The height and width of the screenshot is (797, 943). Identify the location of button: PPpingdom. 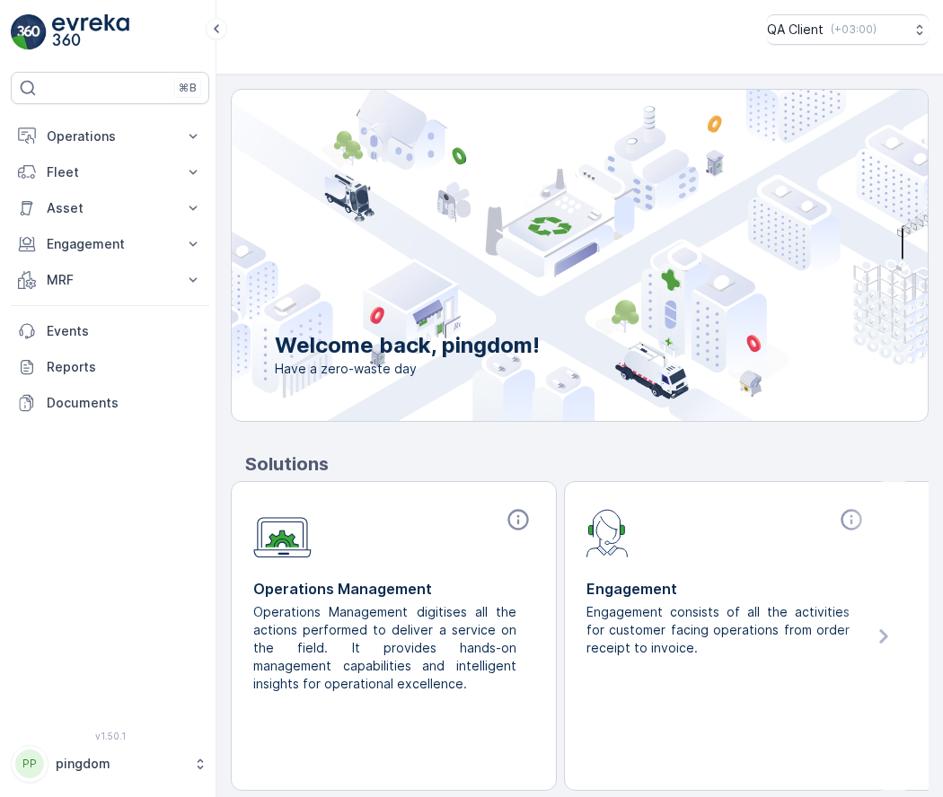
(110, 764).